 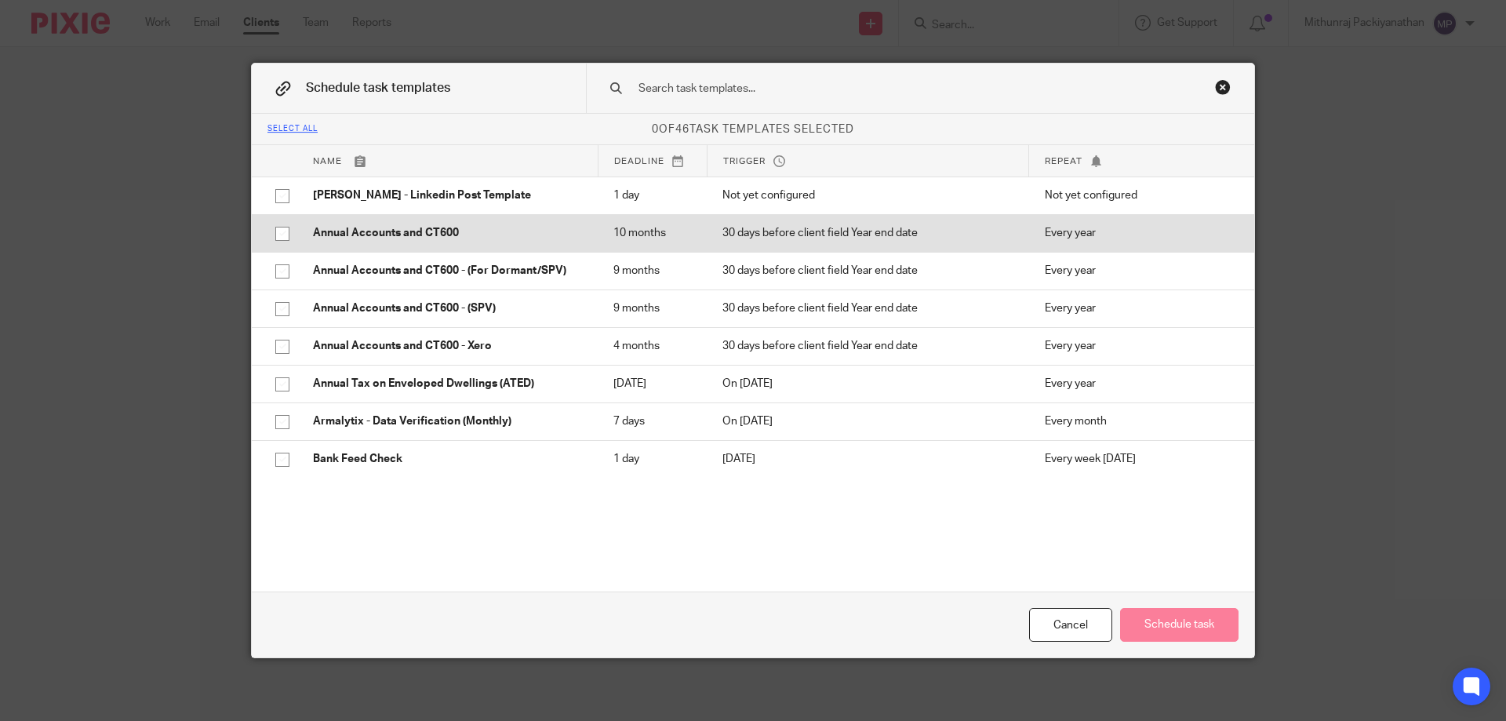 What do you see at coordinates (447, 384) in the screenshot?
I see `p: Annual Tax on Enveloped Dwellings (ATED)` at bounding box center [447, 384].